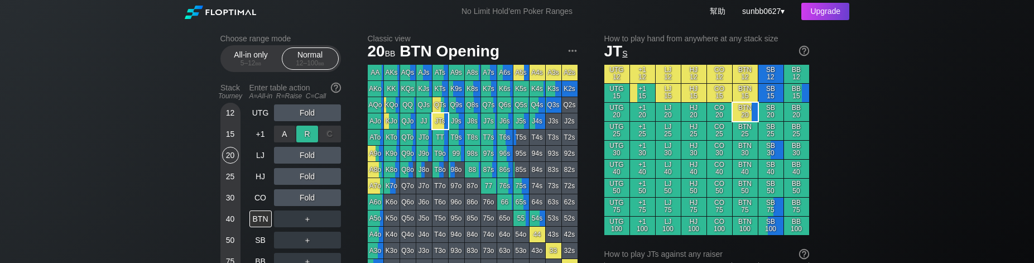 Image resolution: width=1034 pixels, height=263 pixels. Describe the element at coordinates (745, 93) in the screenshot. I see `div: BTN 15` at that location.